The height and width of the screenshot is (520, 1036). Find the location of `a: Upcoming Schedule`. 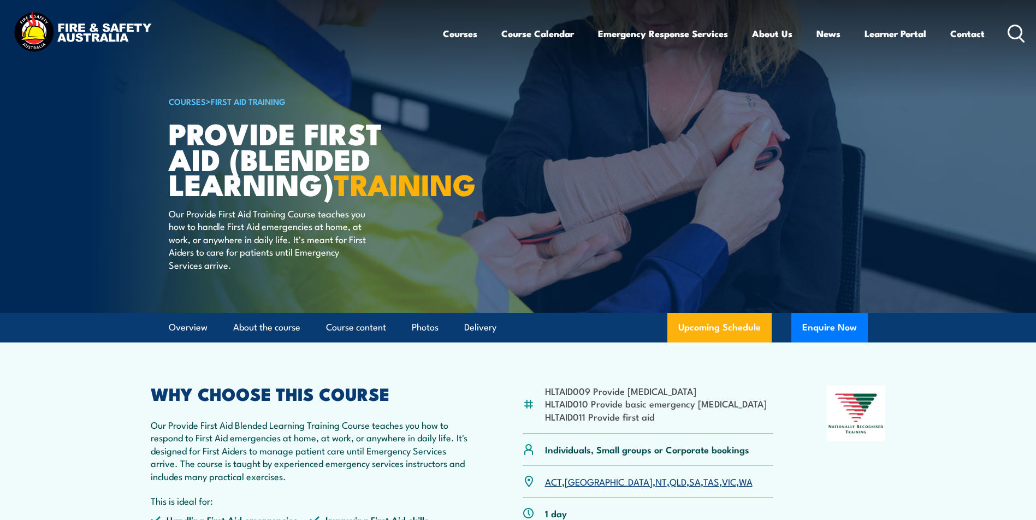

a: Upcoming Schedule is located at coordinates (719, 328).